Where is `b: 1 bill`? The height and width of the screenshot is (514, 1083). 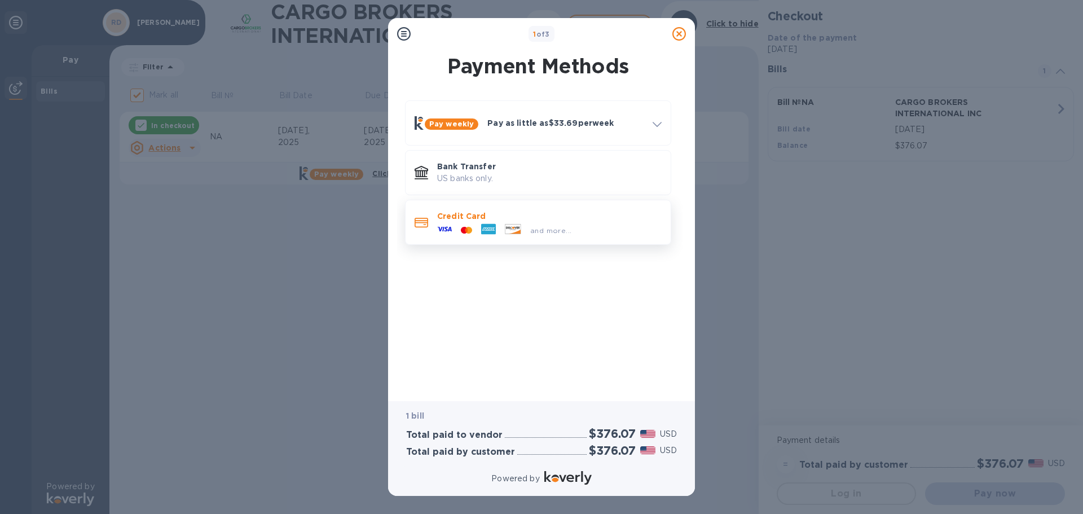 b: 1 bill is located at coordinates (415, 416).